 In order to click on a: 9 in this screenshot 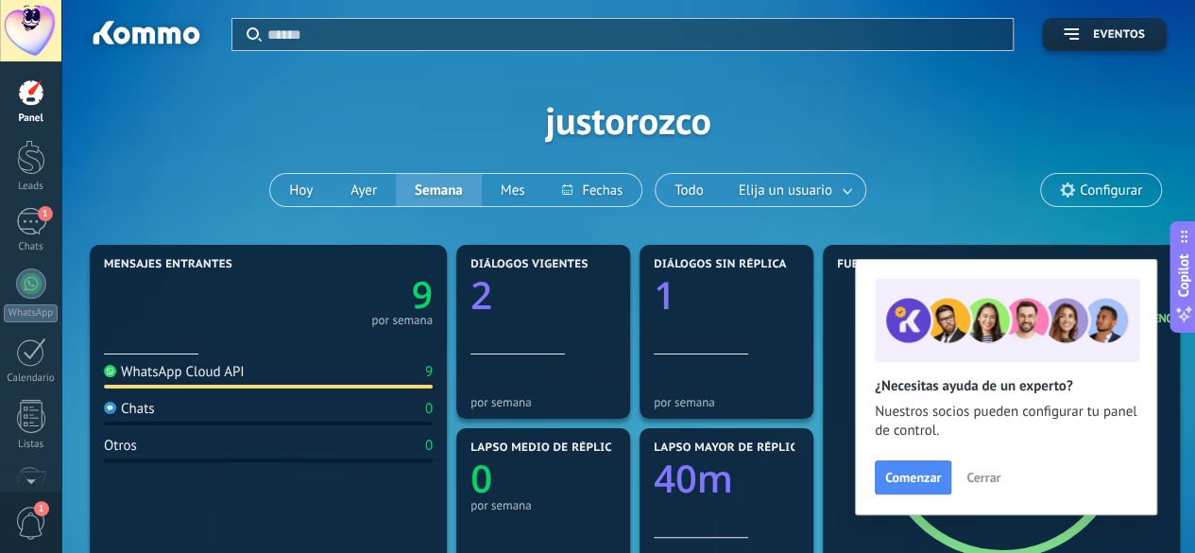, I will do `click(351, 294)`.